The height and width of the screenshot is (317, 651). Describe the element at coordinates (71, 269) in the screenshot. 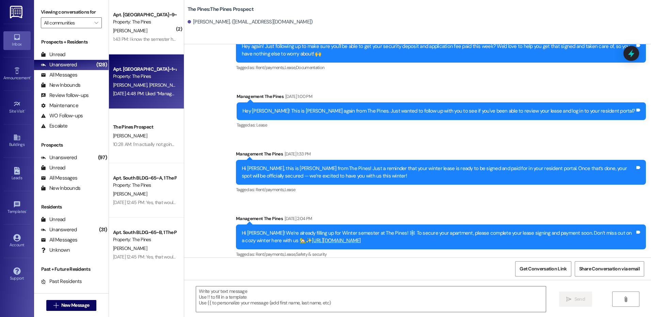

I see `div: Past + Future Residents` at that location.